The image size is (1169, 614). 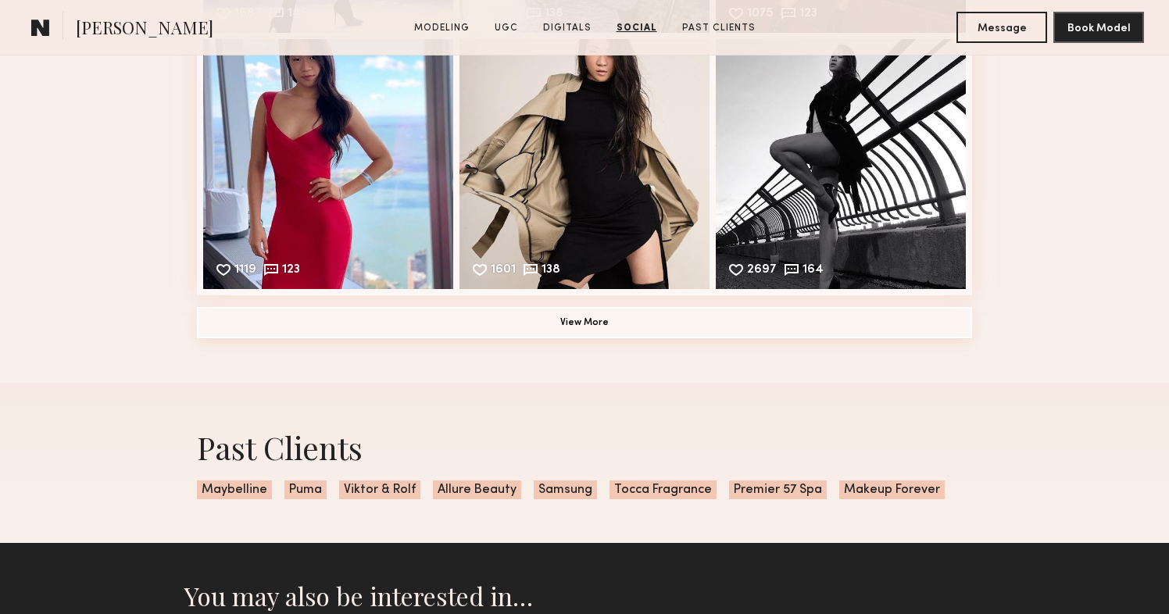 I want to click on h2: You may also be interested in…, so click(x=584, y=596).